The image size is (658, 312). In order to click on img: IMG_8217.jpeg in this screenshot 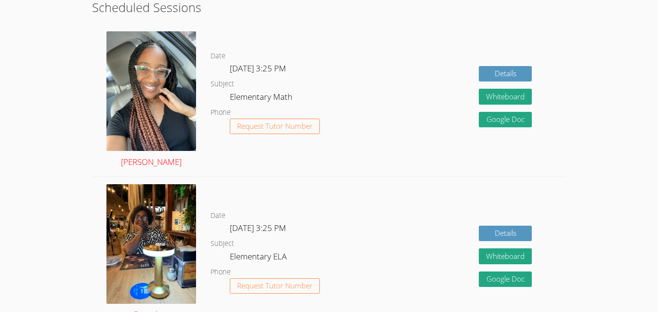, I will do `click(151, 244)`.